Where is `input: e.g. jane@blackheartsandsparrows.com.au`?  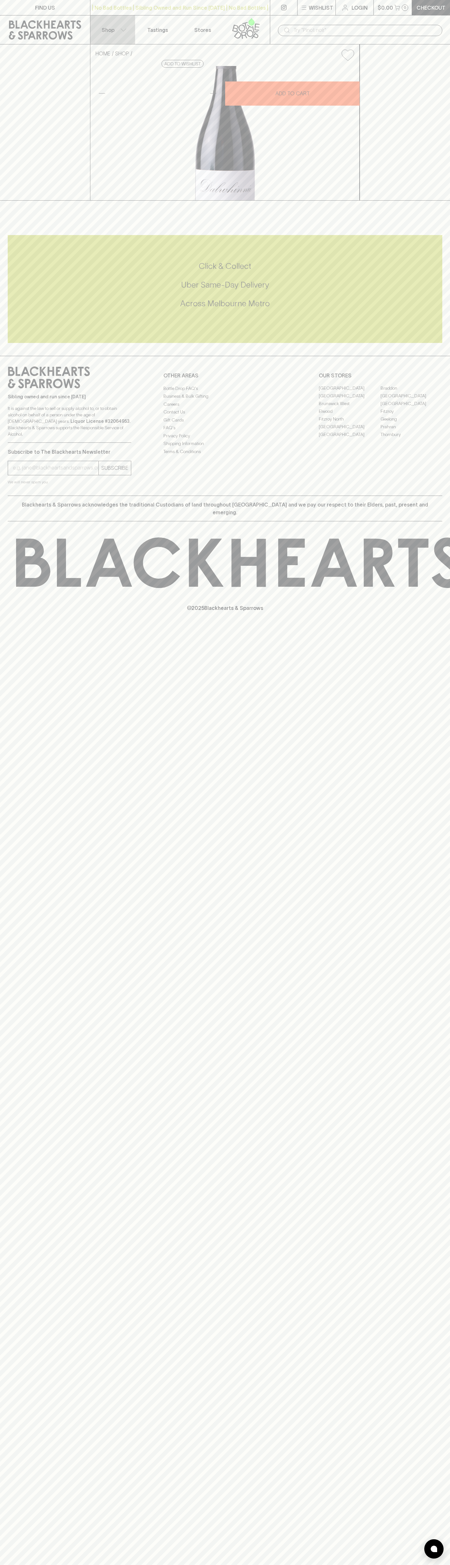
input: e.g. jane@blackheartsandsparrows.com.au is located at coordinates (56, 468).